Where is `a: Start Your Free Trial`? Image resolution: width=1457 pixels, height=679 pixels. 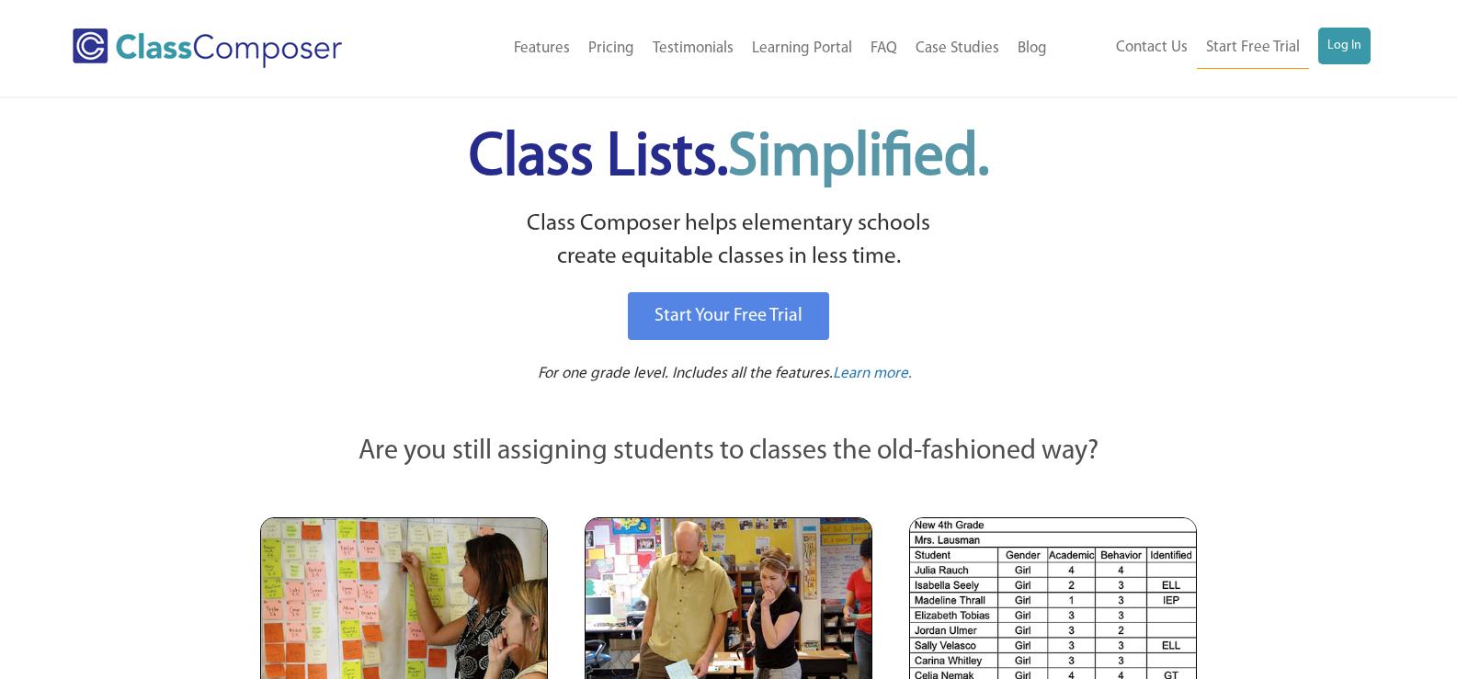
a: Start Your Free Trial is located at coordinates (728, 316).